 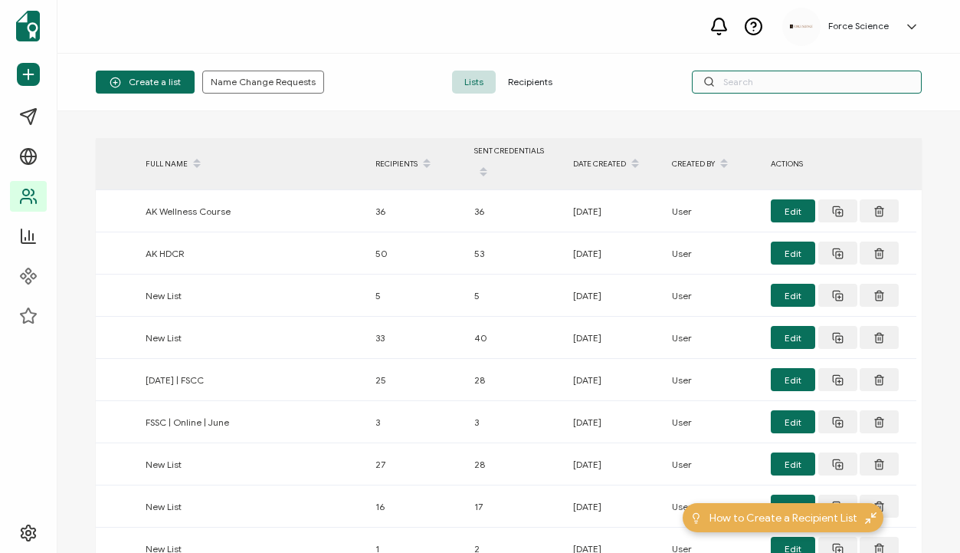 I want to click on div: 40, so click(x=516, y=337).